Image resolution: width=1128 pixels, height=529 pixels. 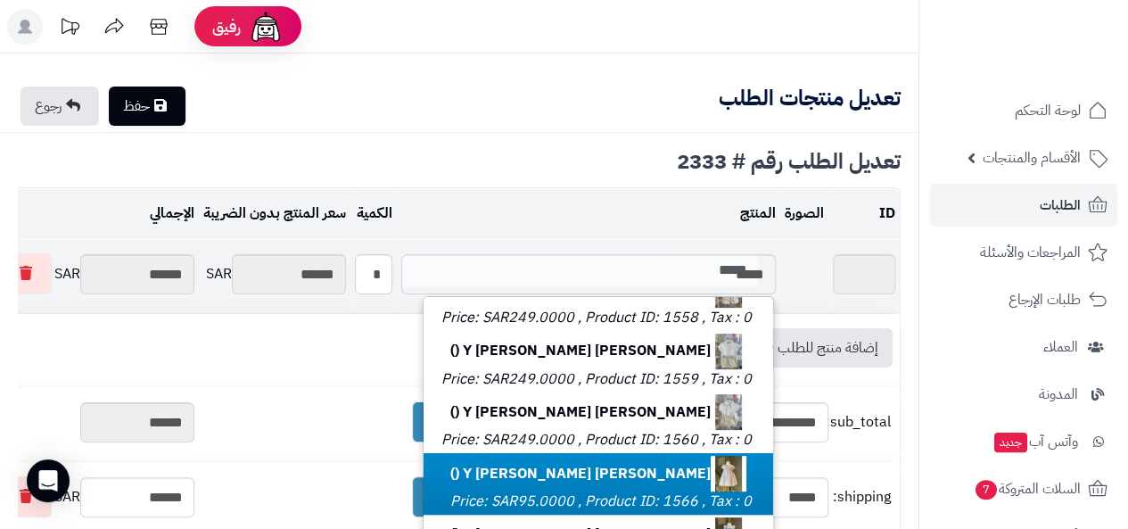 What do you see at coordinates (1024, 347) in the screenshot?
I see `a: العملاء` at bounding box center [1024, 347].